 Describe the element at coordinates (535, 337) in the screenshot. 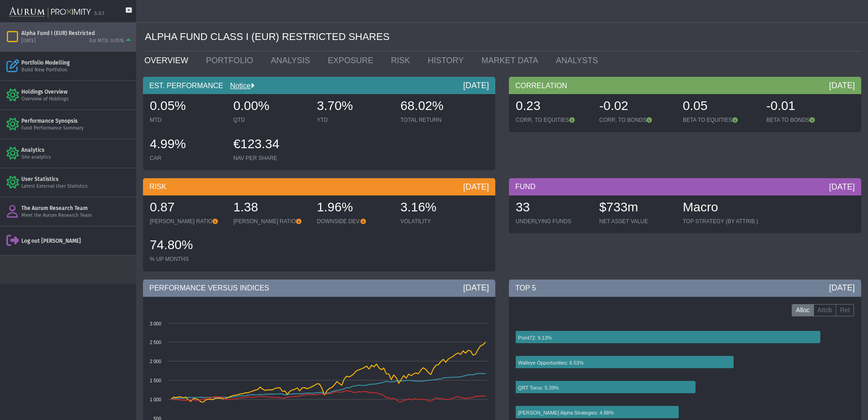

I see `text: Point72: 9.13%` at that location.